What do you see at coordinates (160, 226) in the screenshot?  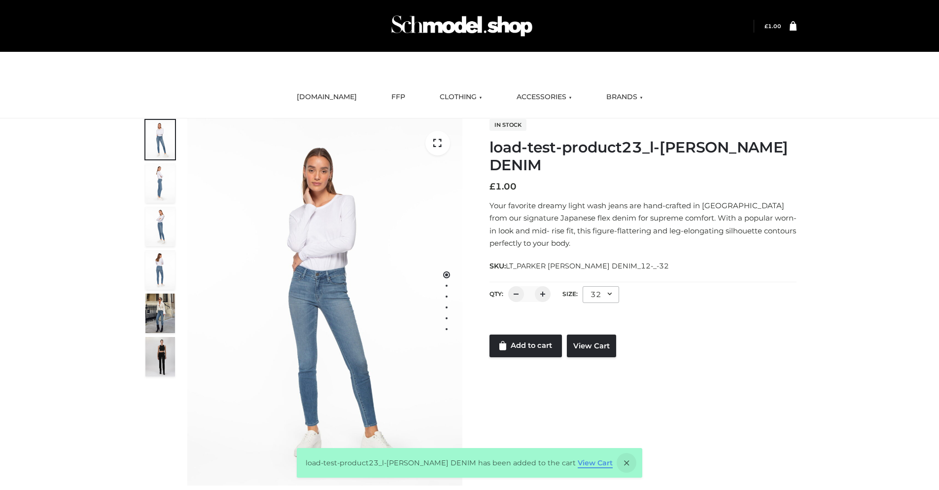 I see `img: 2001KLX-Ava-skinny-cove-3-scaled_eb6bf915-b6b9-448f-8c6c-8cabb27fd4b2.jpg` at bounding box center [160, 226].